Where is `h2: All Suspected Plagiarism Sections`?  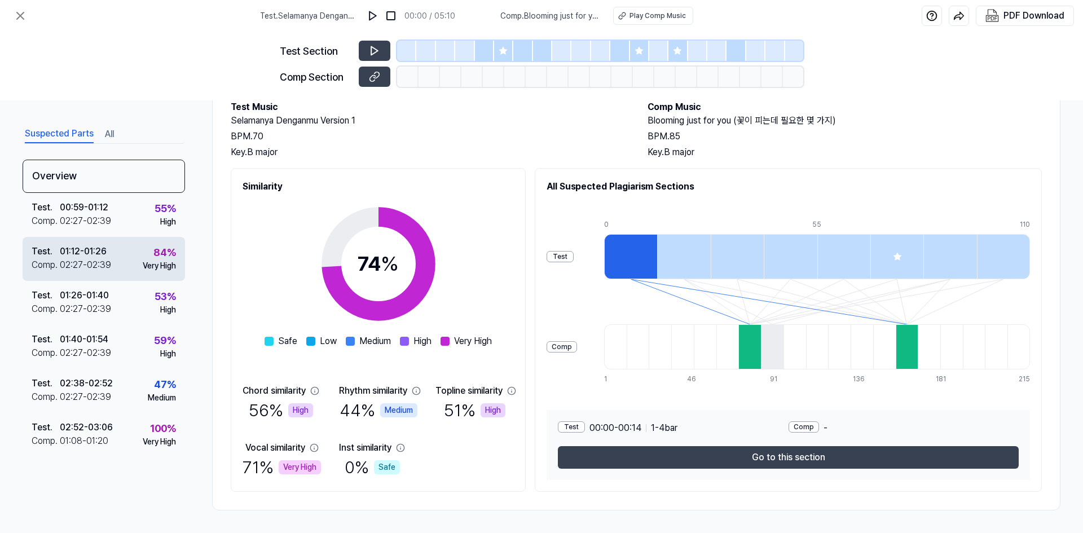 h2: All Suspected Plagiarism Sections is located at coordinates (788, 187).